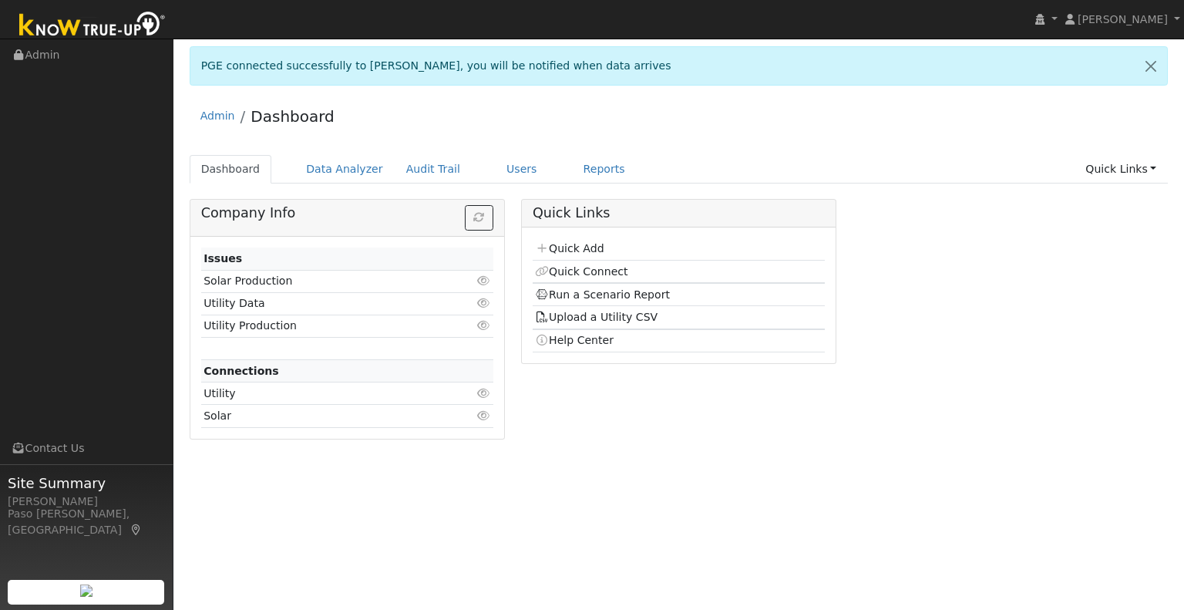  What do you see at coordinates (1151, 66) in the screenshot?
I see `a: Close` at bounding box center [1151, 66].